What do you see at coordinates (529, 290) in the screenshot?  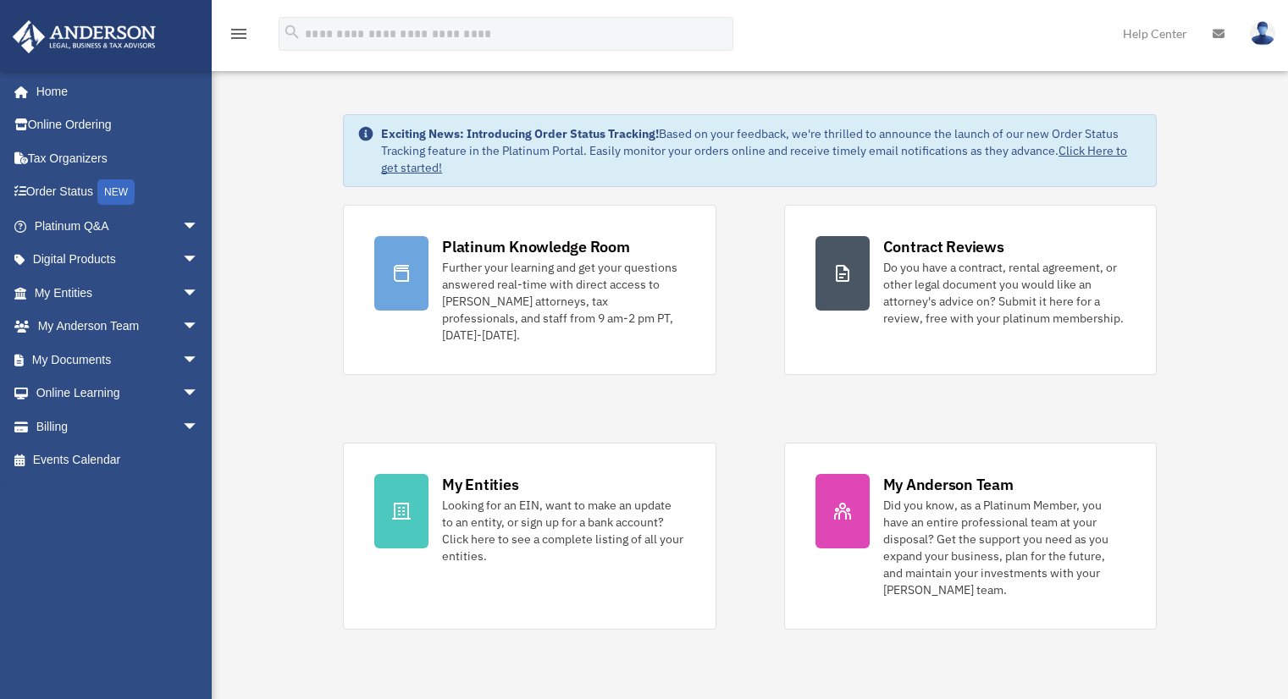 I see `a: Platinum Knowledge Room Further your learning and get your questions answered real-time with dire...` at bounding box center [529, 290].